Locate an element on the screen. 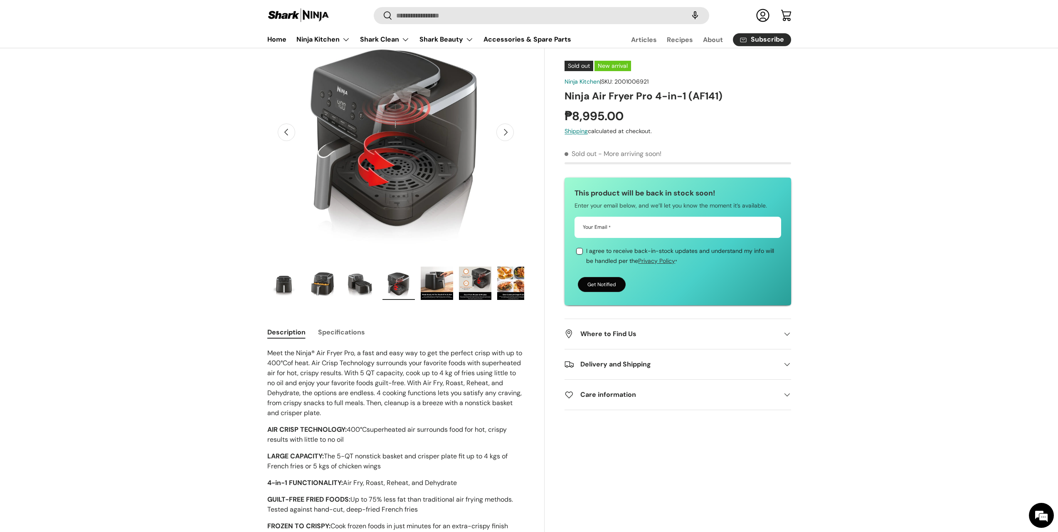 This screenshot has width=1058, height=532. span: Subscribe is located at coordinates (768, 40).